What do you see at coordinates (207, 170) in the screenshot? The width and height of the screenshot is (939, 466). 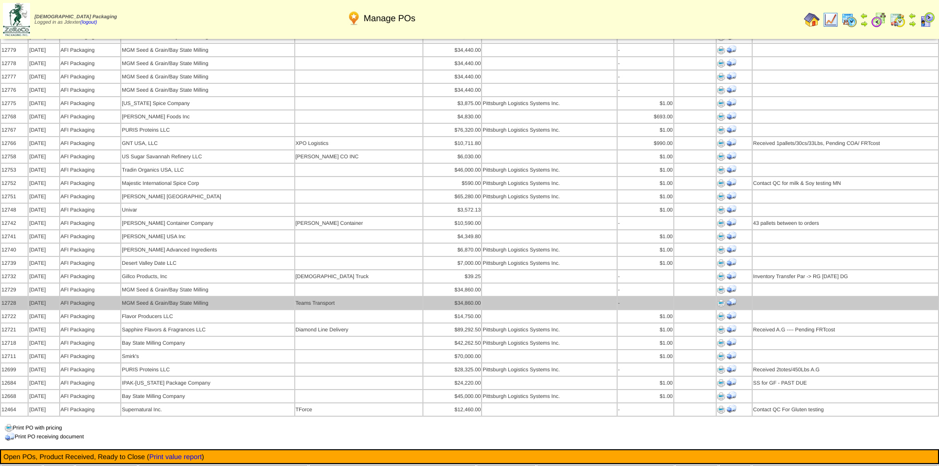 I see `td: Tradin Organics USA, LLC` at bounding box center [207, 170].